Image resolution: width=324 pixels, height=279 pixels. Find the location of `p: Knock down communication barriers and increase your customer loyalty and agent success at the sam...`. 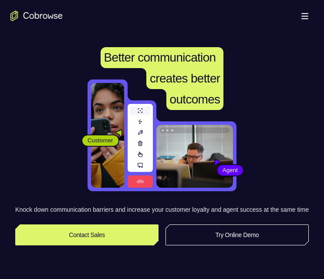

p: Knock down communication barriers and increase your customer loyalty and agent success at the sam... is located at coordinates (162, 209).